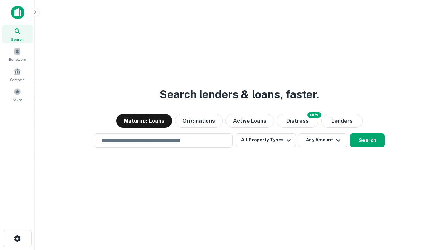  Describe the element at coordinates (17, 54) in the screenshot. I see `div: Borrowers` at that location.